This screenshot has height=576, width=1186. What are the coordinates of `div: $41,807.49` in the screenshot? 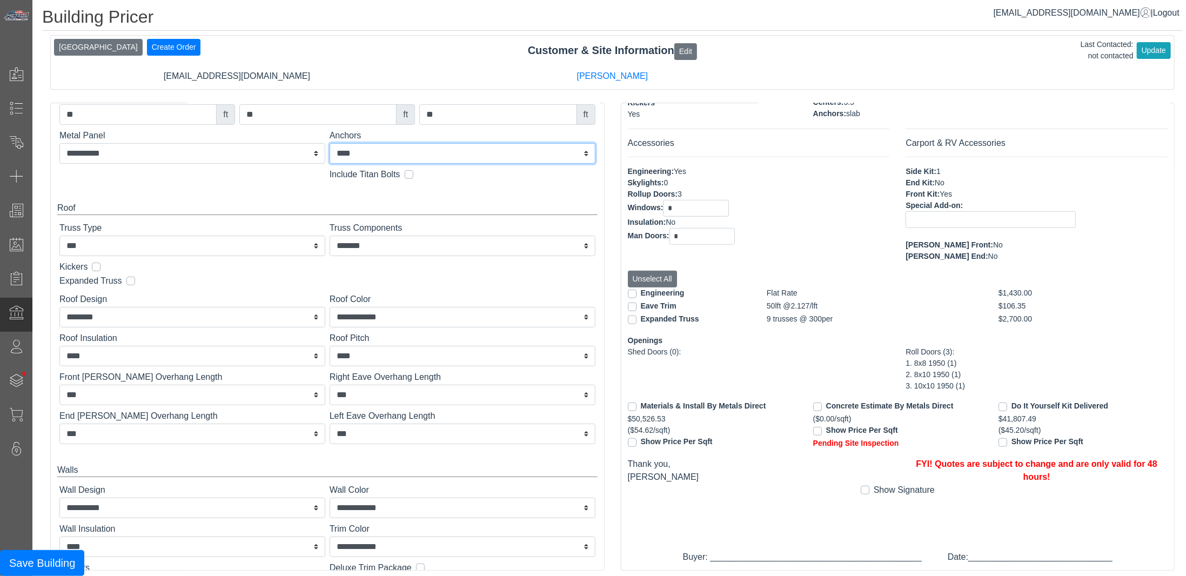 It's located at (1083, 419).